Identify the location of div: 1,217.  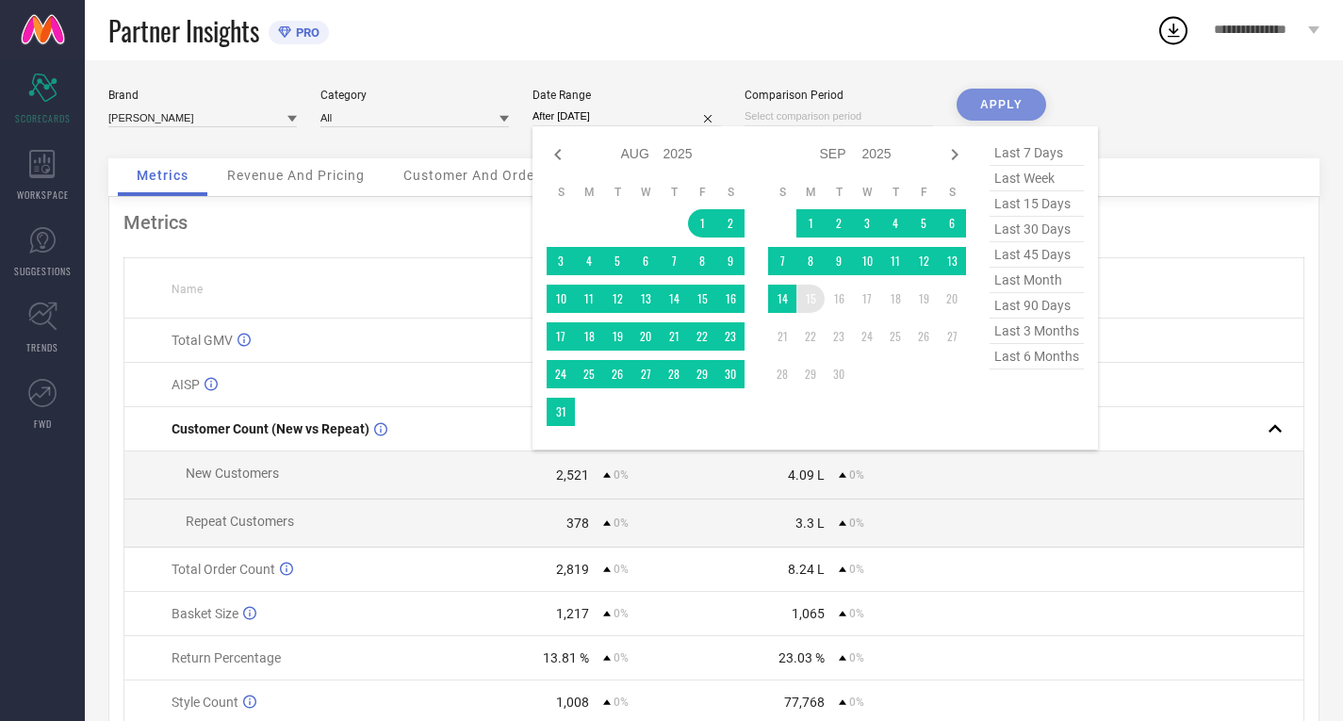
(572, 613).